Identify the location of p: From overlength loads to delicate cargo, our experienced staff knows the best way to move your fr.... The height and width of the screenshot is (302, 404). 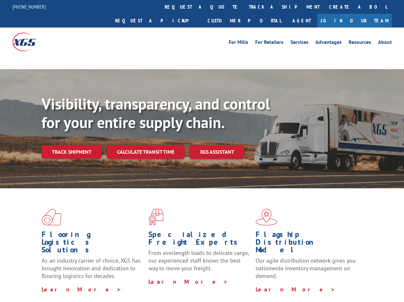
(199, 263).